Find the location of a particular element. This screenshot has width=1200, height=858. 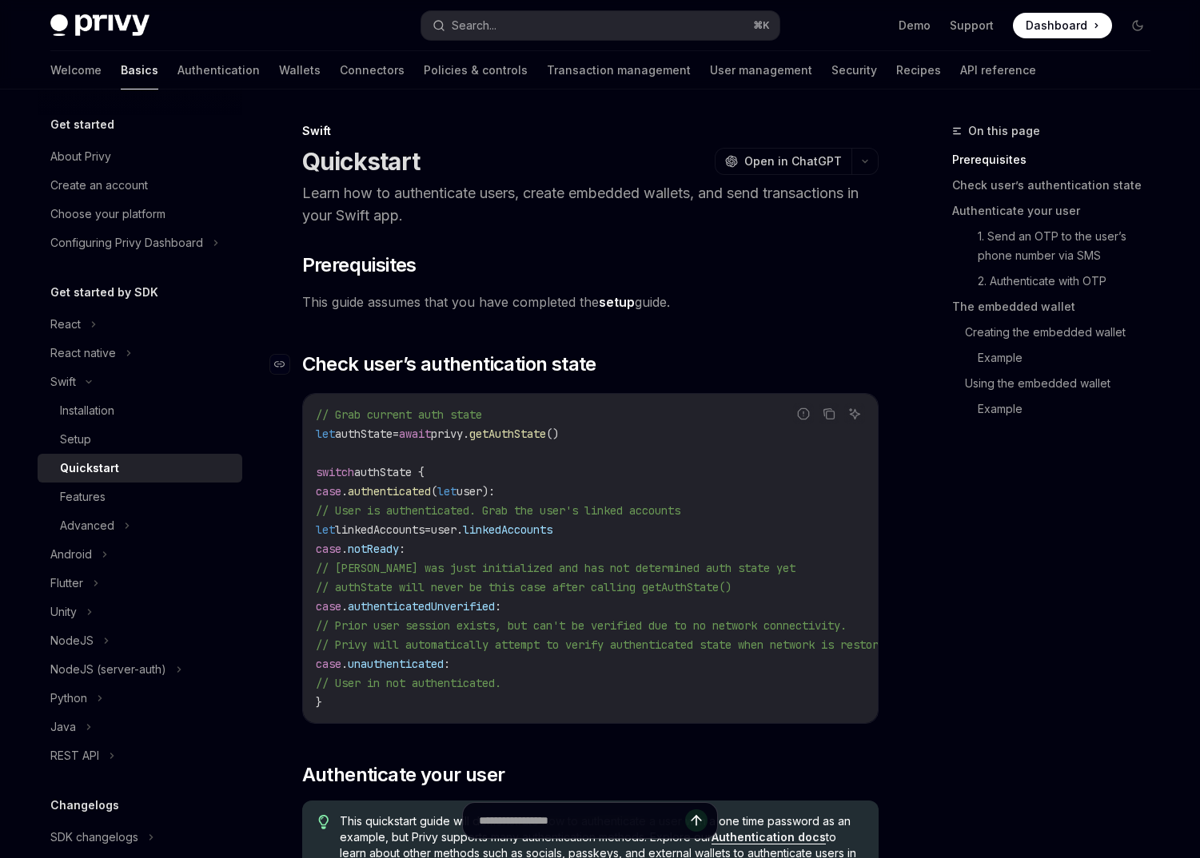

span: privy. is located at coordinates (450, 434).